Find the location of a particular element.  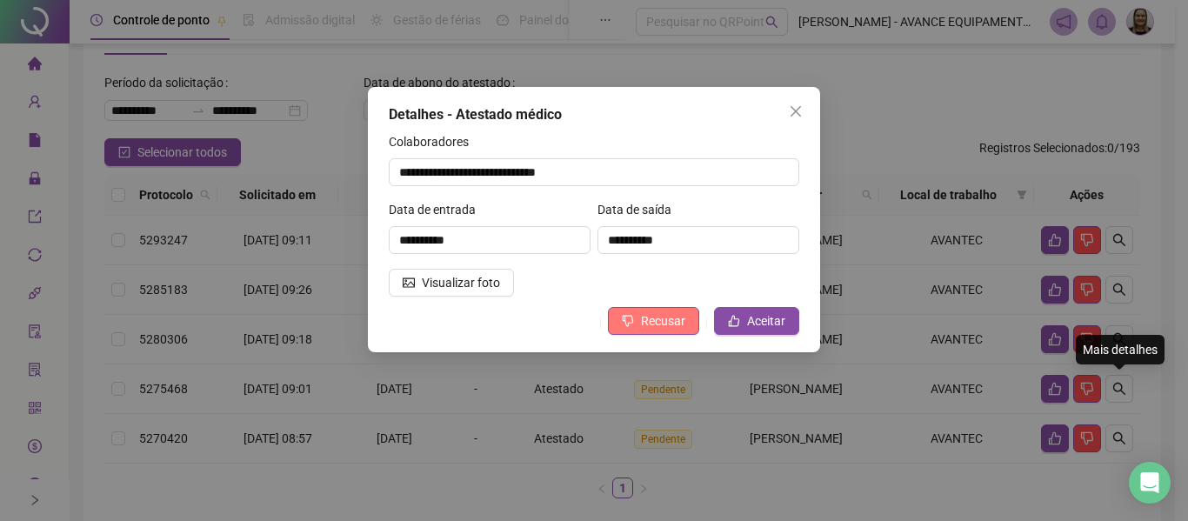

span: dislike is located at coordinates (628, 321).